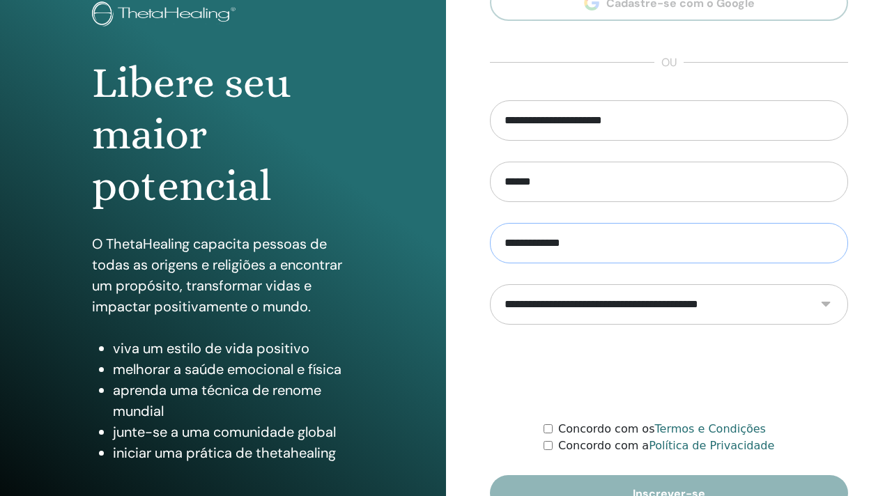 This screenshot has width=892, height=496. I want to click on font: aprenda uma técnica de renome mundial, so click(217, 401).